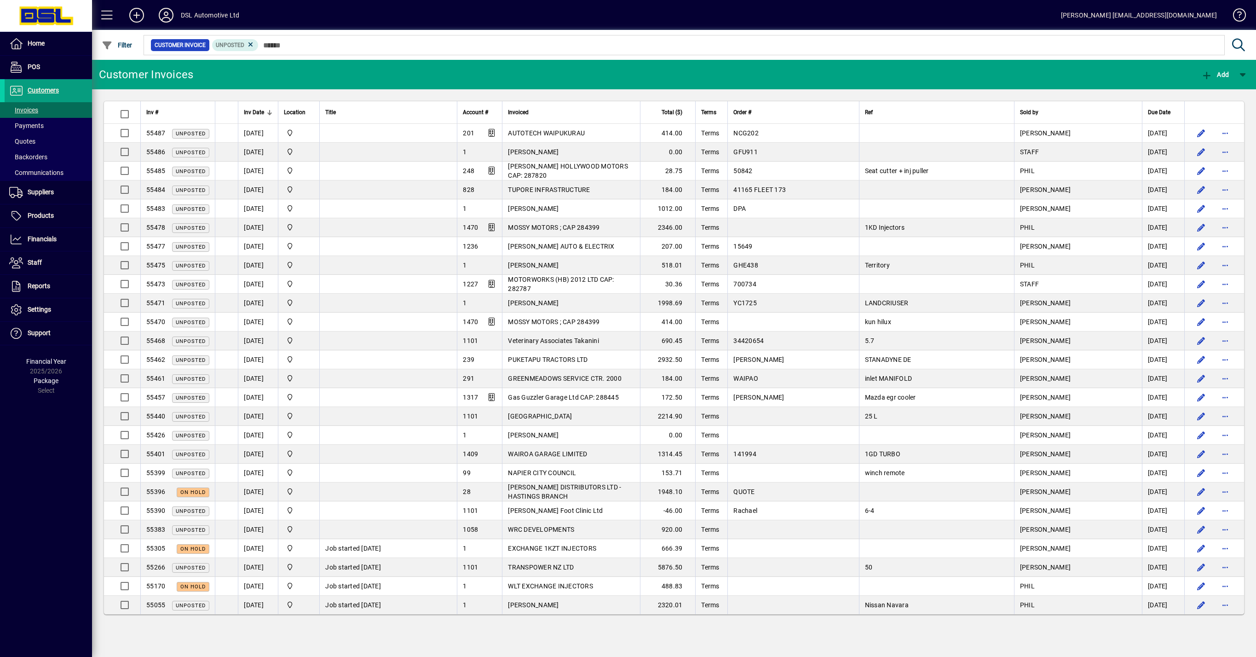 This screenshot has width=1256, height=657. What do you see at coordinates (468, 378) in the screenshot?
I see `span: 291` at bounding box center [468, 378].